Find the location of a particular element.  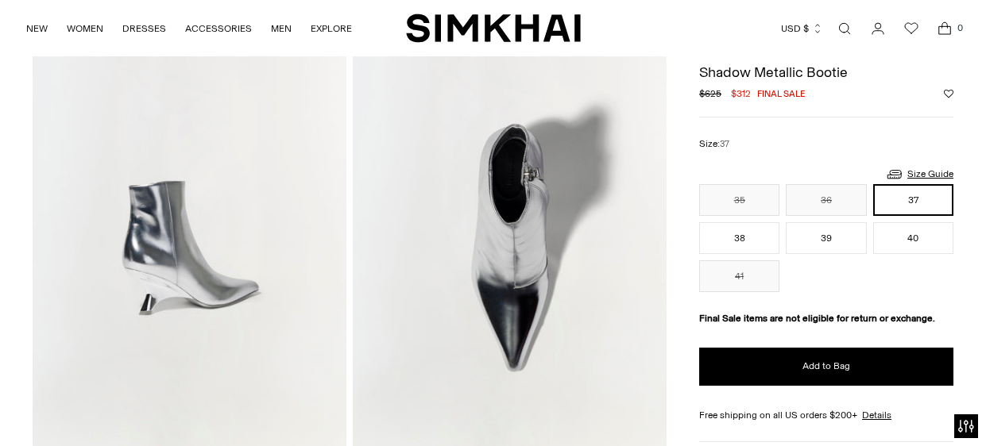

a: ACCESSORIES is located at coordinates (218, 29).